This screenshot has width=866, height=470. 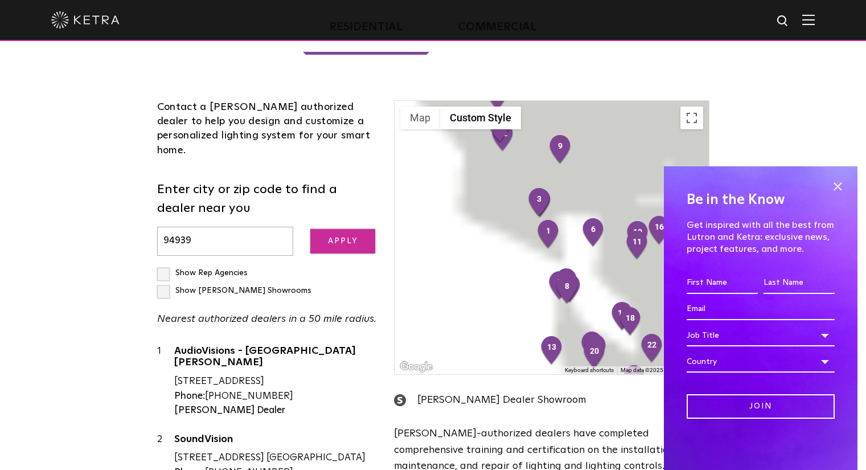 What do you see at coordinates (539, 203) in the screenshot?
I see `div: 3` at bounding box center [539, 203].